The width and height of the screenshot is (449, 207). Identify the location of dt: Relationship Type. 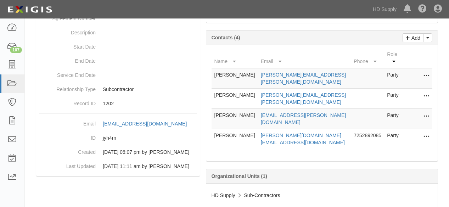
(67, 88).